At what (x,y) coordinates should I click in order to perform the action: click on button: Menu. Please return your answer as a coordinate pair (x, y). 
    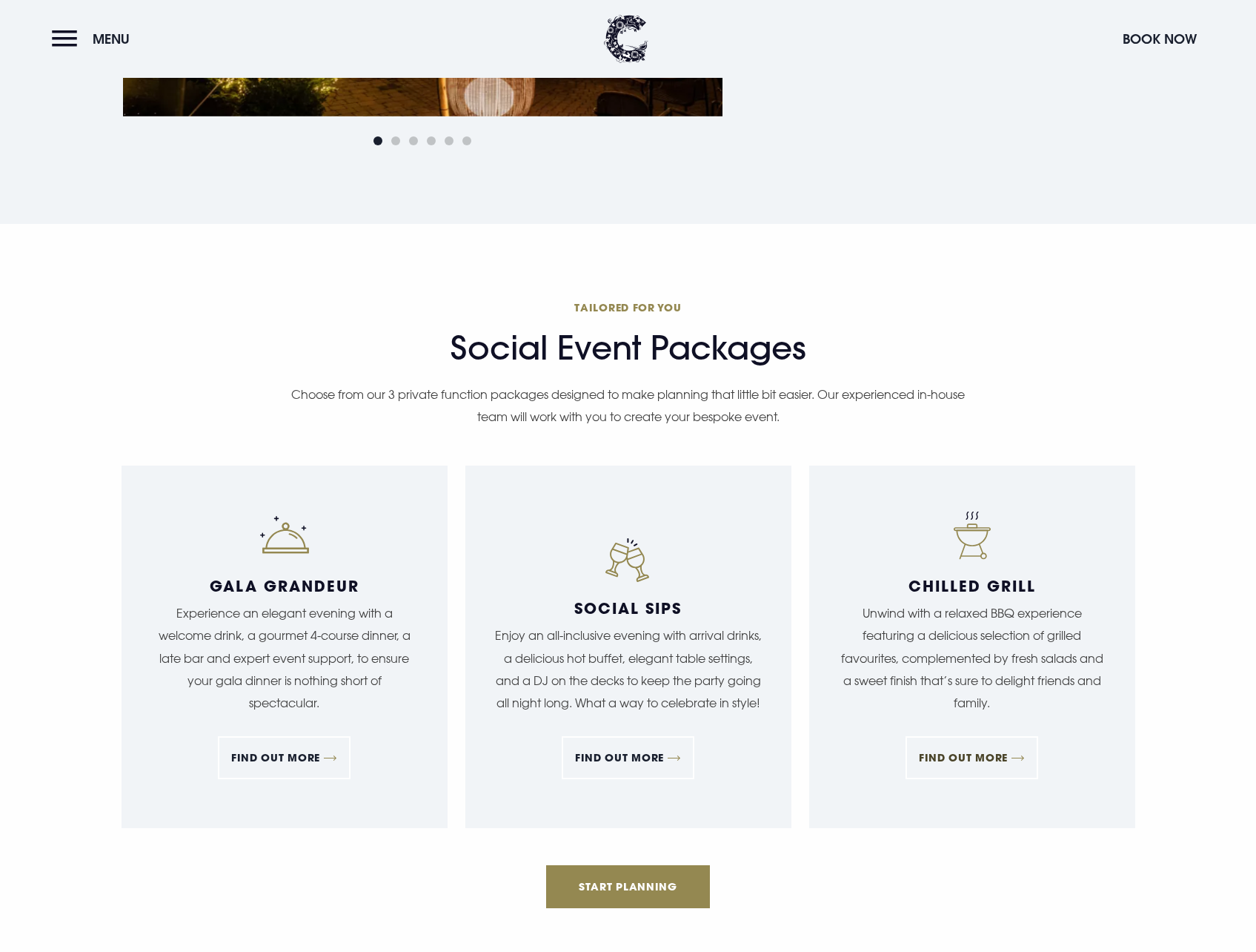
    Looking at the image, I should click on (95, 39).